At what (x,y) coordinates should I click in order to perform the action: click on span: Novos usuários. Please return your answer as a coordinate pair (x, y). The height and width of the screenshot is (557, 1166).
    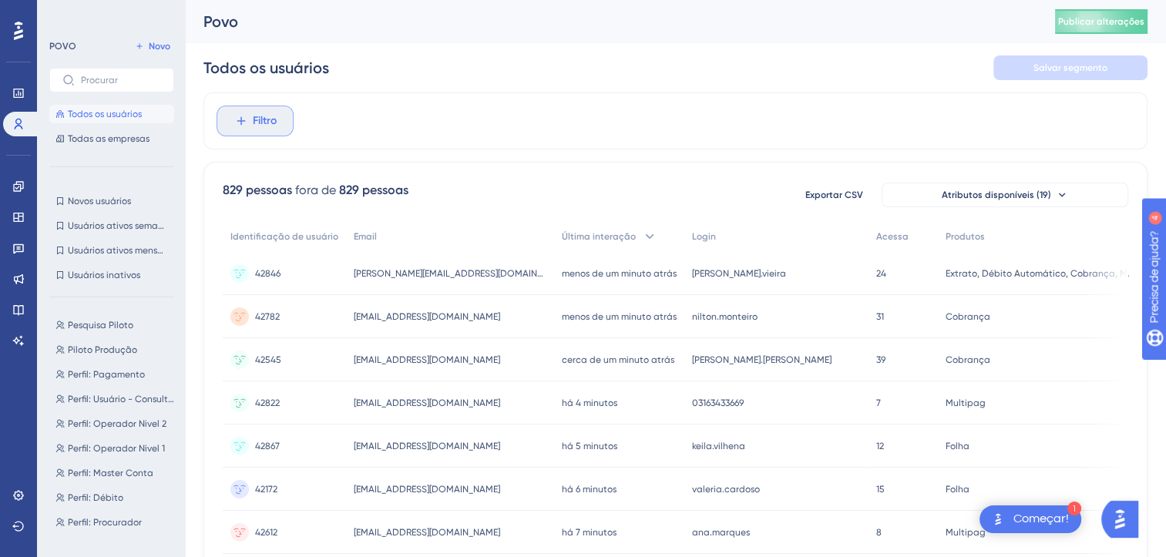
    Looking at the image, I should click on (99, 201).